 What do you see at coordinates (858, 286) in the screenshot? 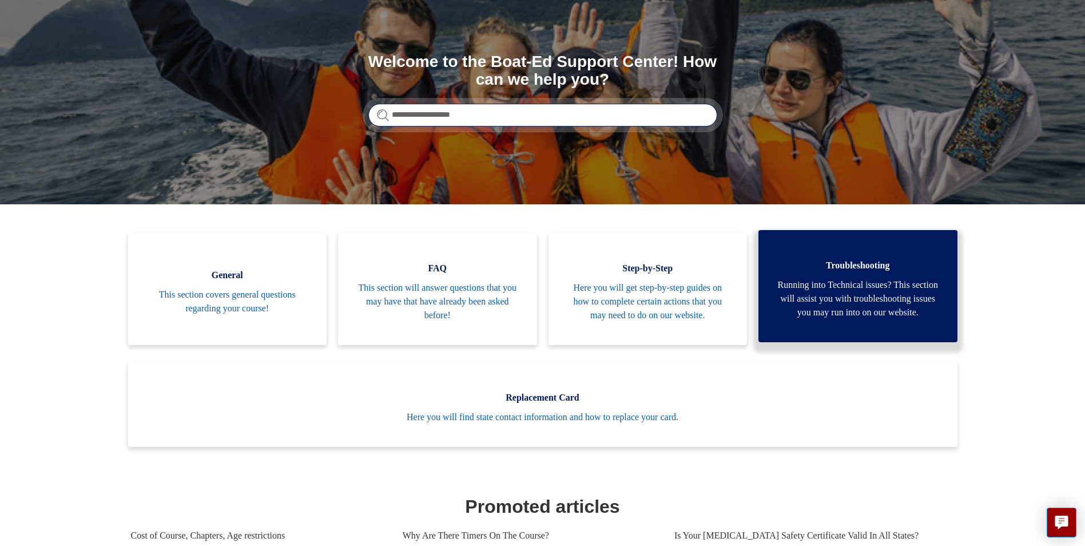
I see `a: Troubleshooting Running into Technical issues? This section will assist you with troubleshooting ...` at bounding box center [858, 286].